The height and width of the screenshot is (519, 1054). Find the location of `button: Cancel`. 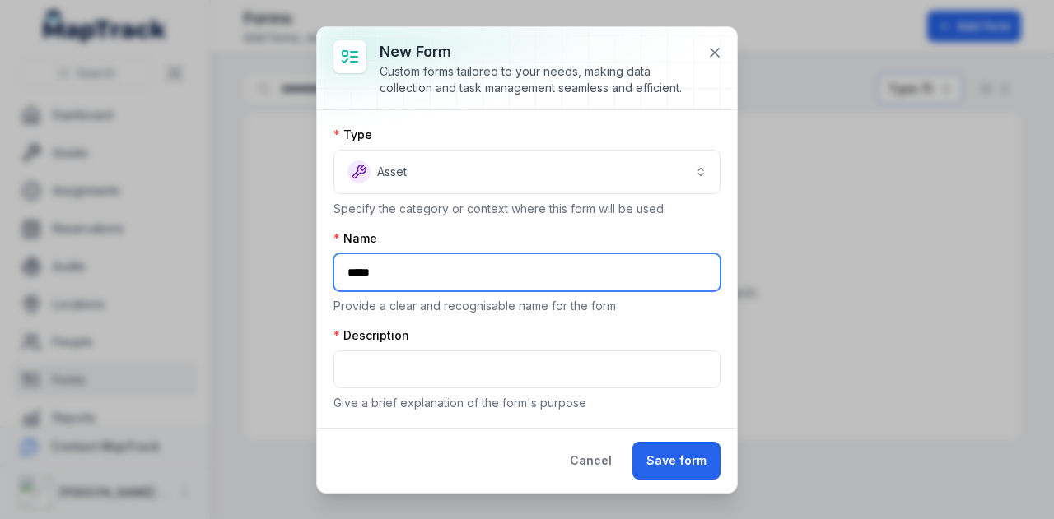

button: Cancel is located at coordinates (590, 461).